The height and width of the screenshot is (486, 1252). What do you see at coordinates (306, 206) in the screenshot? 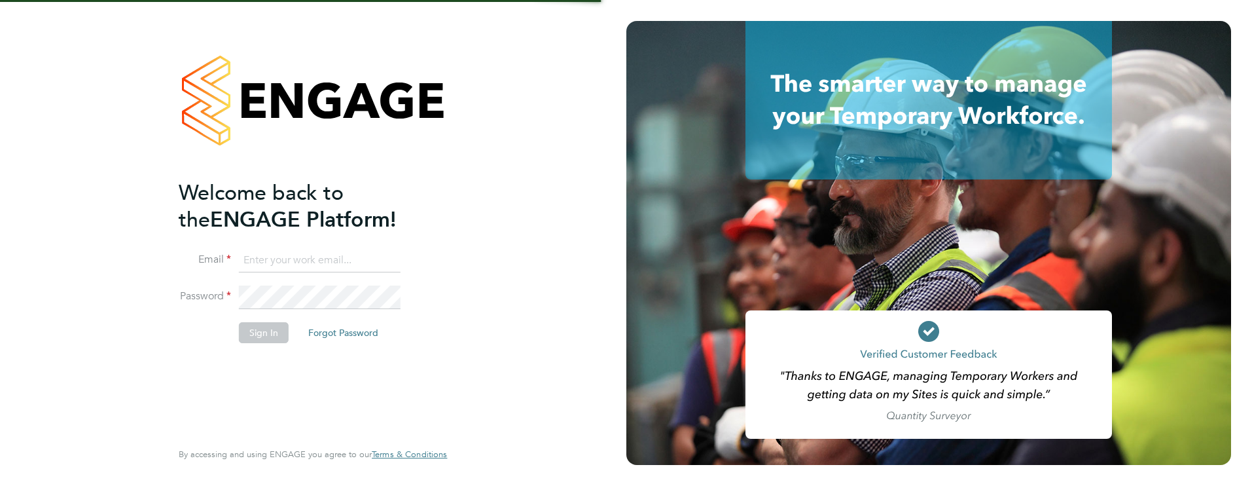
I see `h2: ENGAGE Platform!` at bounding box center [306, 206].